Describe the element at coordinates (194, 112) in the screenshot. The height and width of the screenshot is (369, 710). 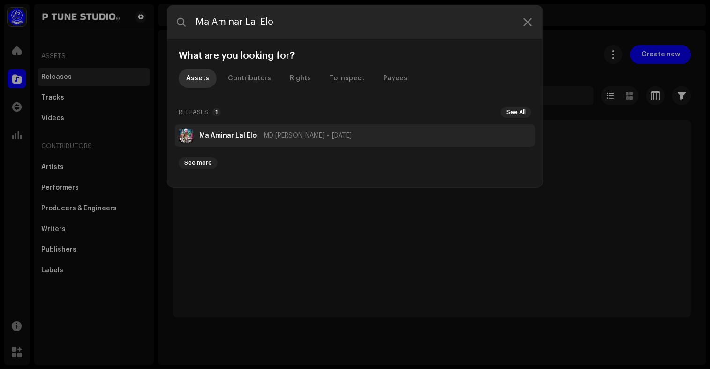
I see `span: Releases` at that location.